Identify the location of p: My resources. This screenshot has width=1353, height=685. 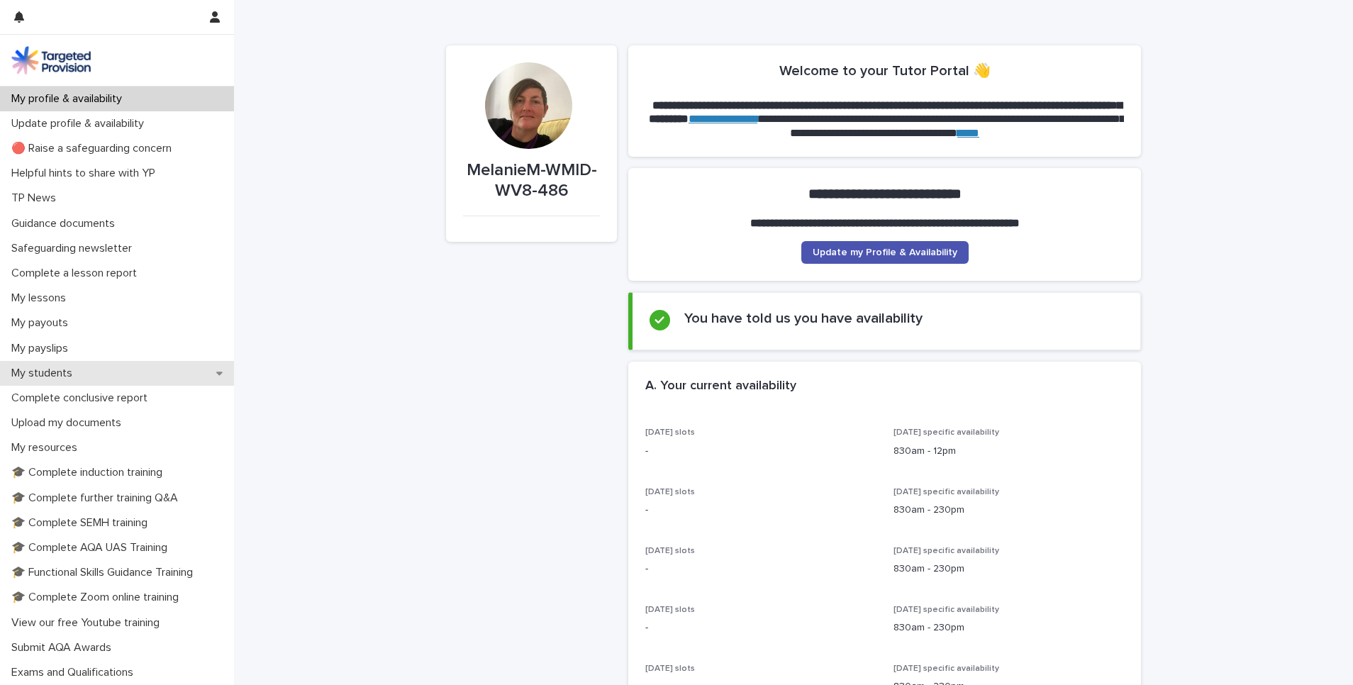
(47, 448).